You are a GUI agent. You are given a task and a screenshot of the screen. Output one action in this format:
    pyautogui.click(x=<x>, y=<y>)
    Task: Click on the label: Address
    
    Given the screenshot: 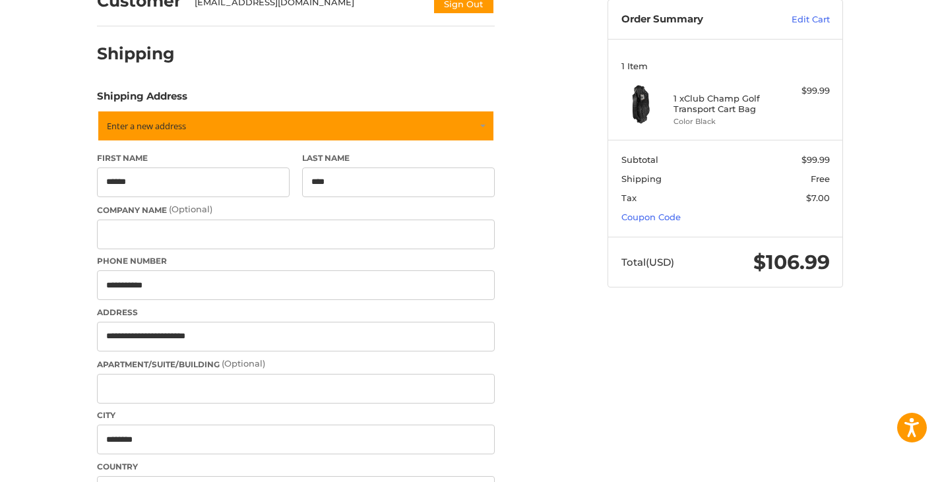 What is the action you would take?
    pyautogui.click(x=295, y=313)
    